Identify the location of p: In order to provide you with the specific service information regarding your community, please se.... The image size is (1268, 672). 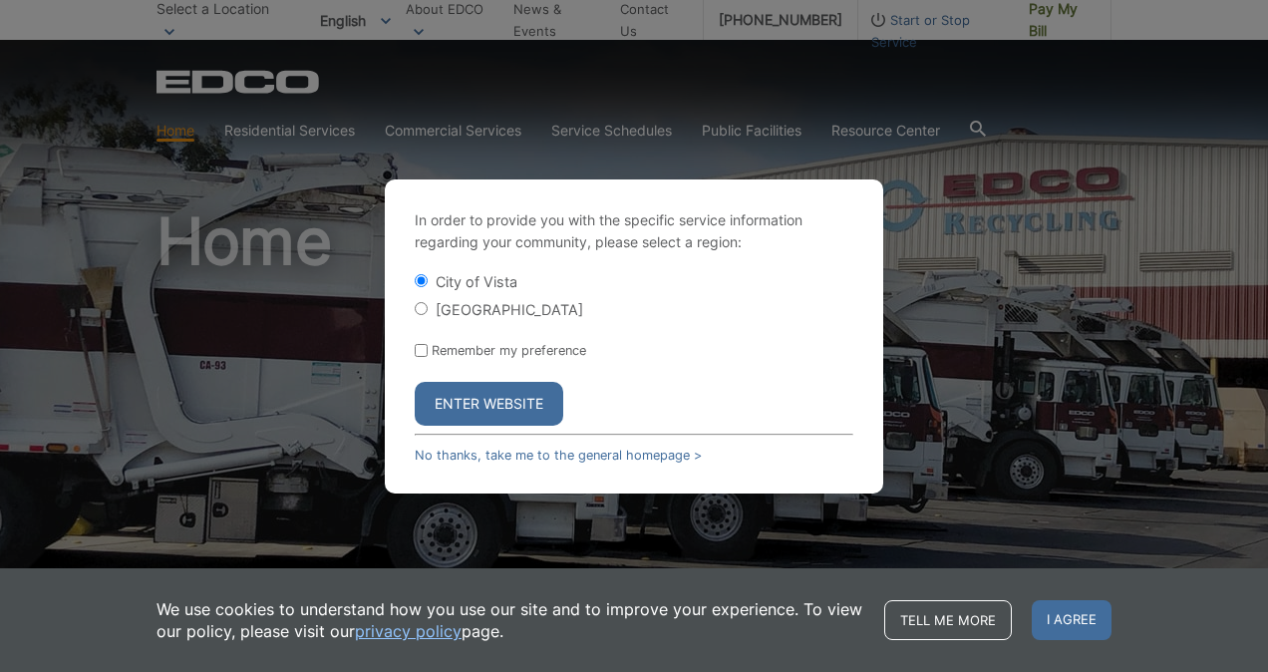
(634, 231).